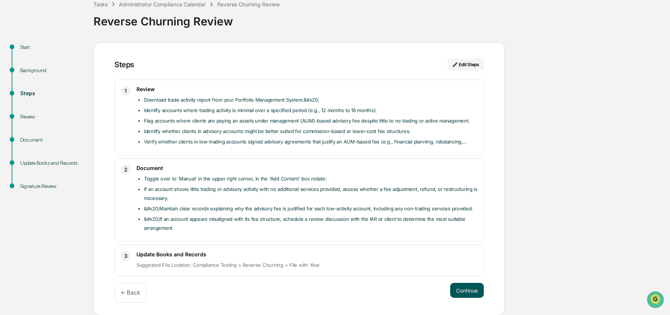 The width and height of the screenshot is (670, 315). What do you see at coordinates (51, 70) in the screenshot?
I see `div: Background` at bounding box center [51, 70].